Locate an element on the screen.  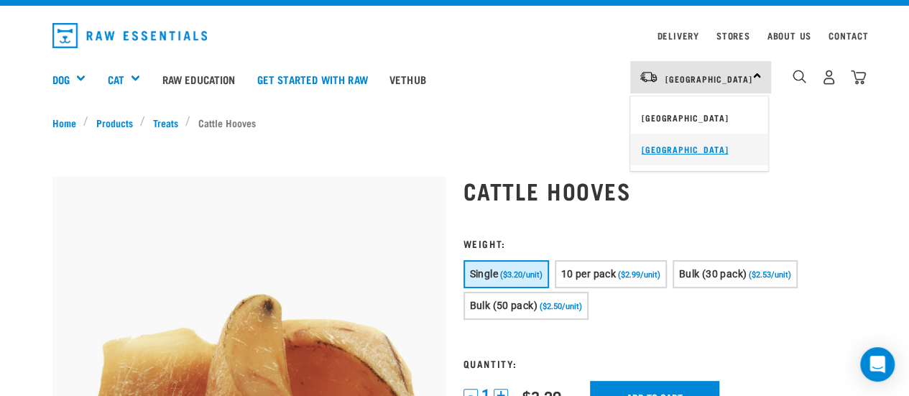
span: ($2.50/unit) is located at coordinates (560, 306).